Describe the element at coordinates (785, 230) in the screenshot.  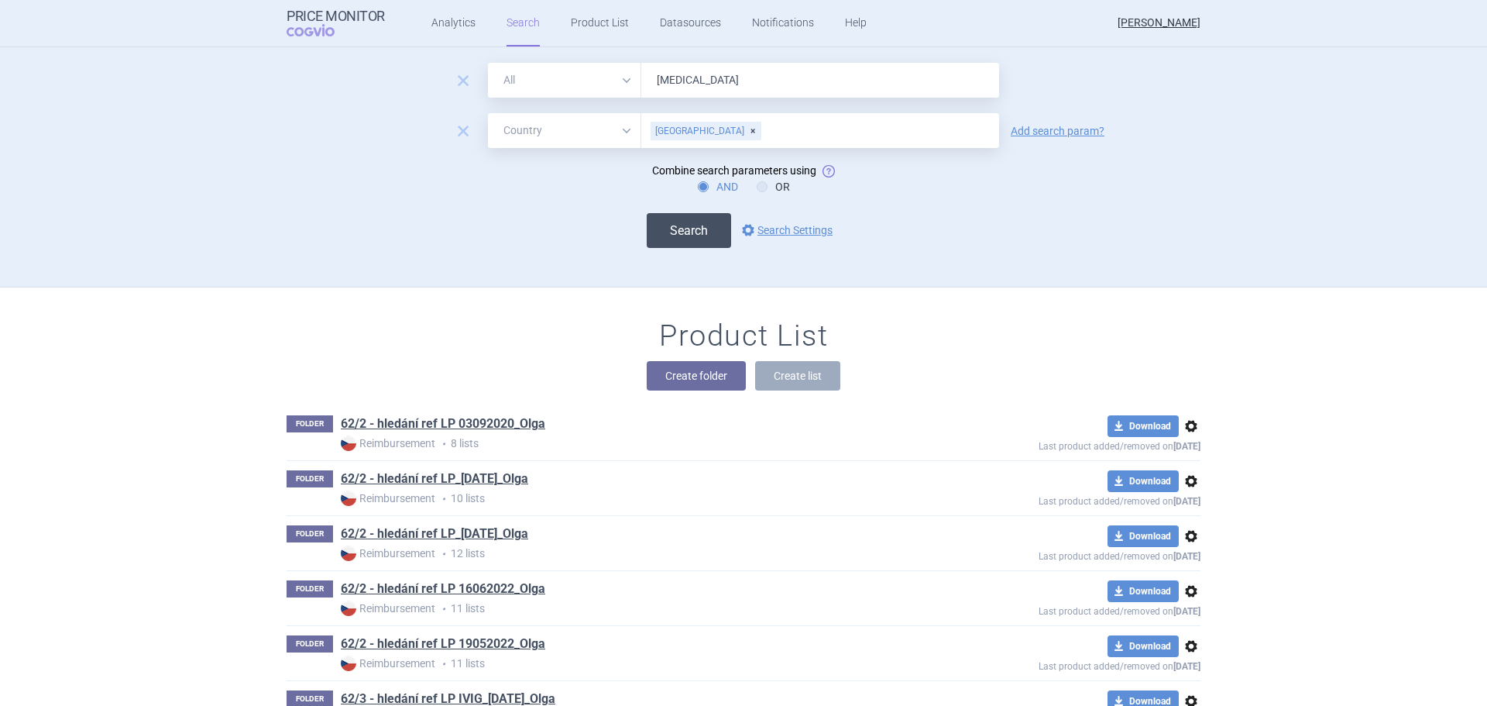
I see `a: Search Settings` at that location.